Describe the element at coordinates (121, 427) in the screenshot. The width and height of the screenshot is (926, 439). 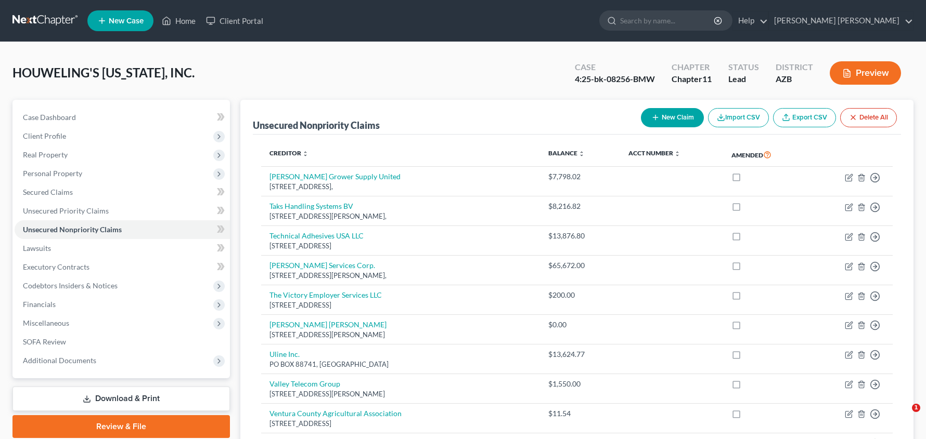
I see `a: Review & File` at that location.